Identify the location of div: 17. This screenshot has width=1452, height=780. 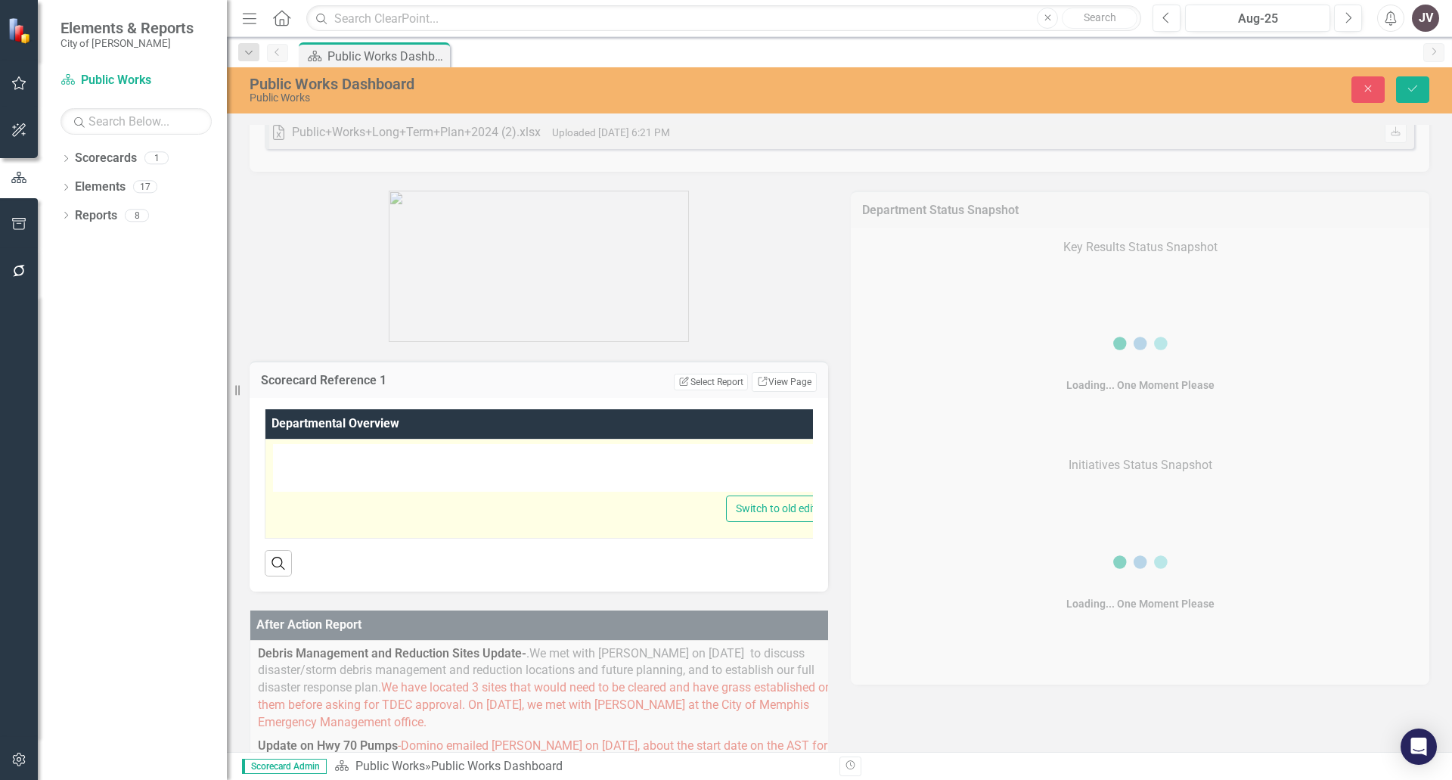
(145, 187).